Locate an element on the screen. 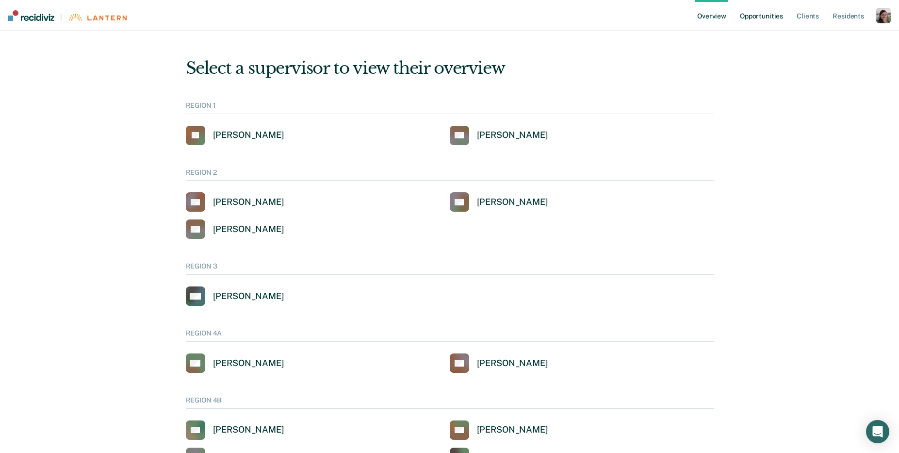 The height and width of the screenshot is (453, 899). div: REGION 3 is located at coordinates (450, 268).